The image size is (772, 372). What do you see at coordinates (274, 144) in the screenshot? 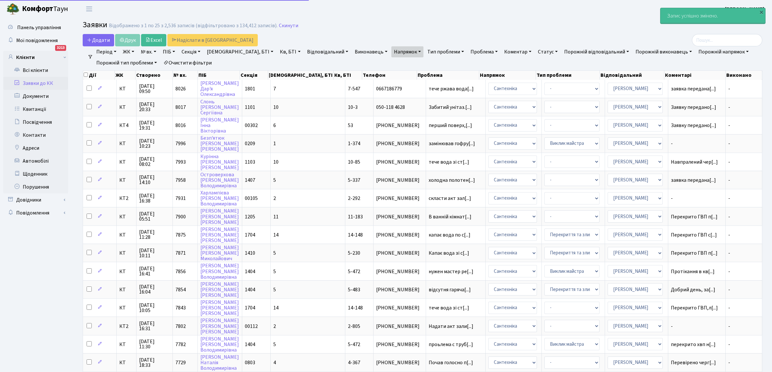
I see `span: 1` at bounding box center [274, 144].